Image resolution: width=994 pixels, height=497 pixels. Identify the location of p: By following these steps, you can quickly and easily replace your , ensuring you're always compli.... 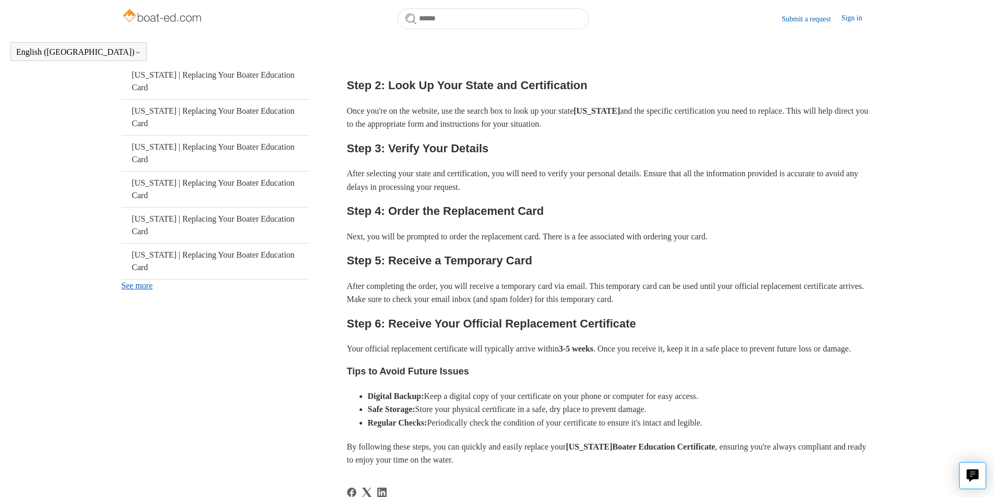
(610, 453).